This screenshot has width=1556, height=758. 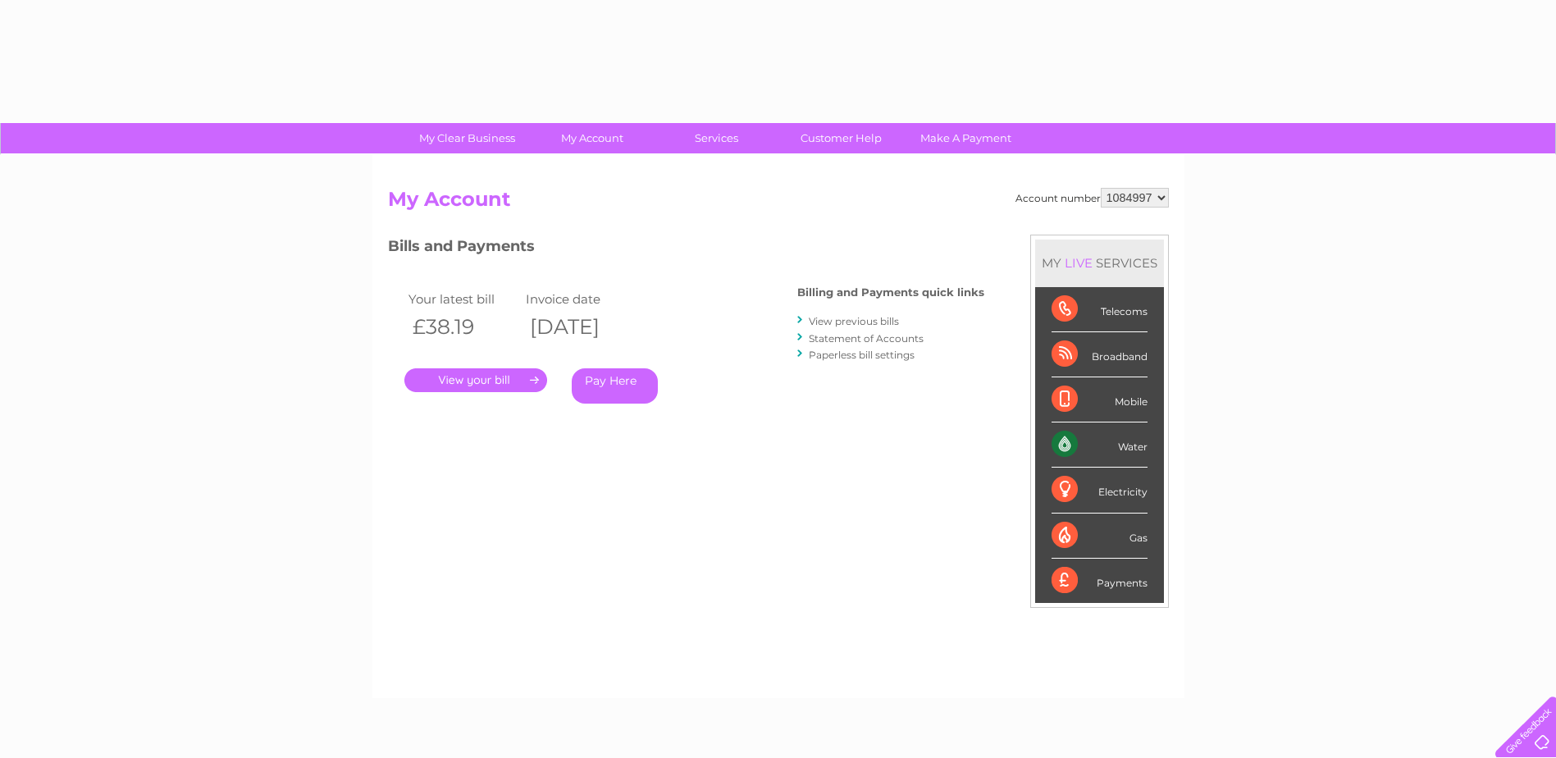 What do you see at coordinates (1099, 535) in the screenshot?
I see `div: Gas` at bounding box center [1099, 535].